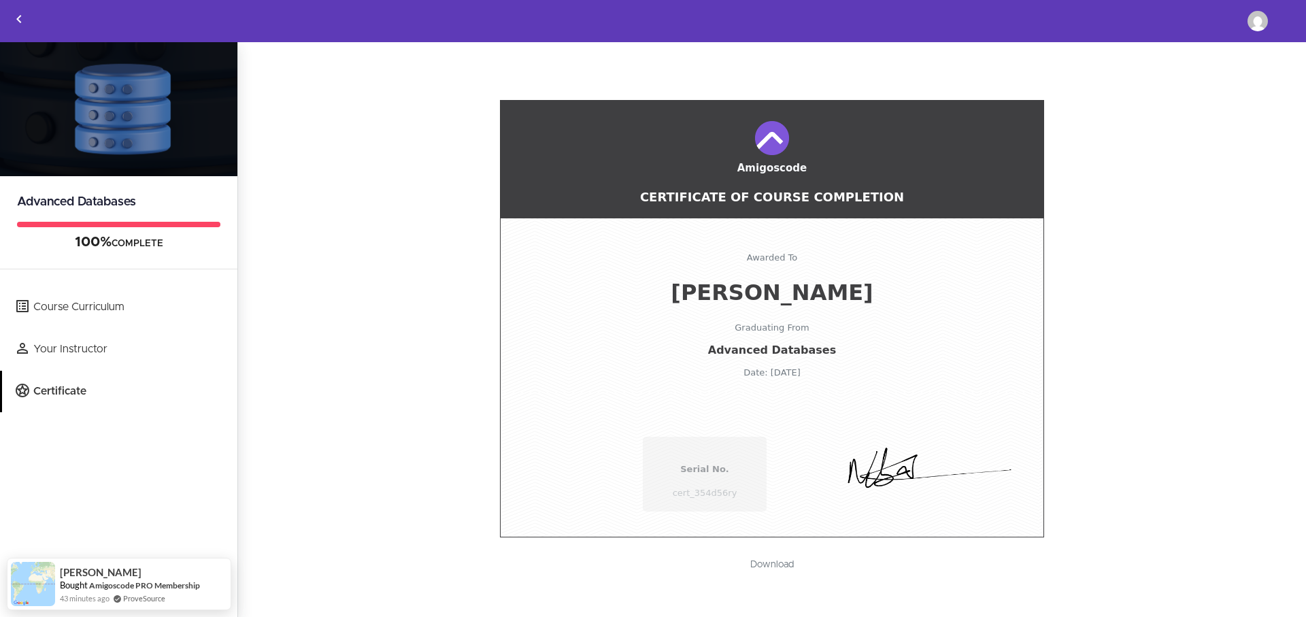  Describe the element at coordinates (772, 197) in the screenshot. I see `span: Certificate Of Course Completion` at that location.